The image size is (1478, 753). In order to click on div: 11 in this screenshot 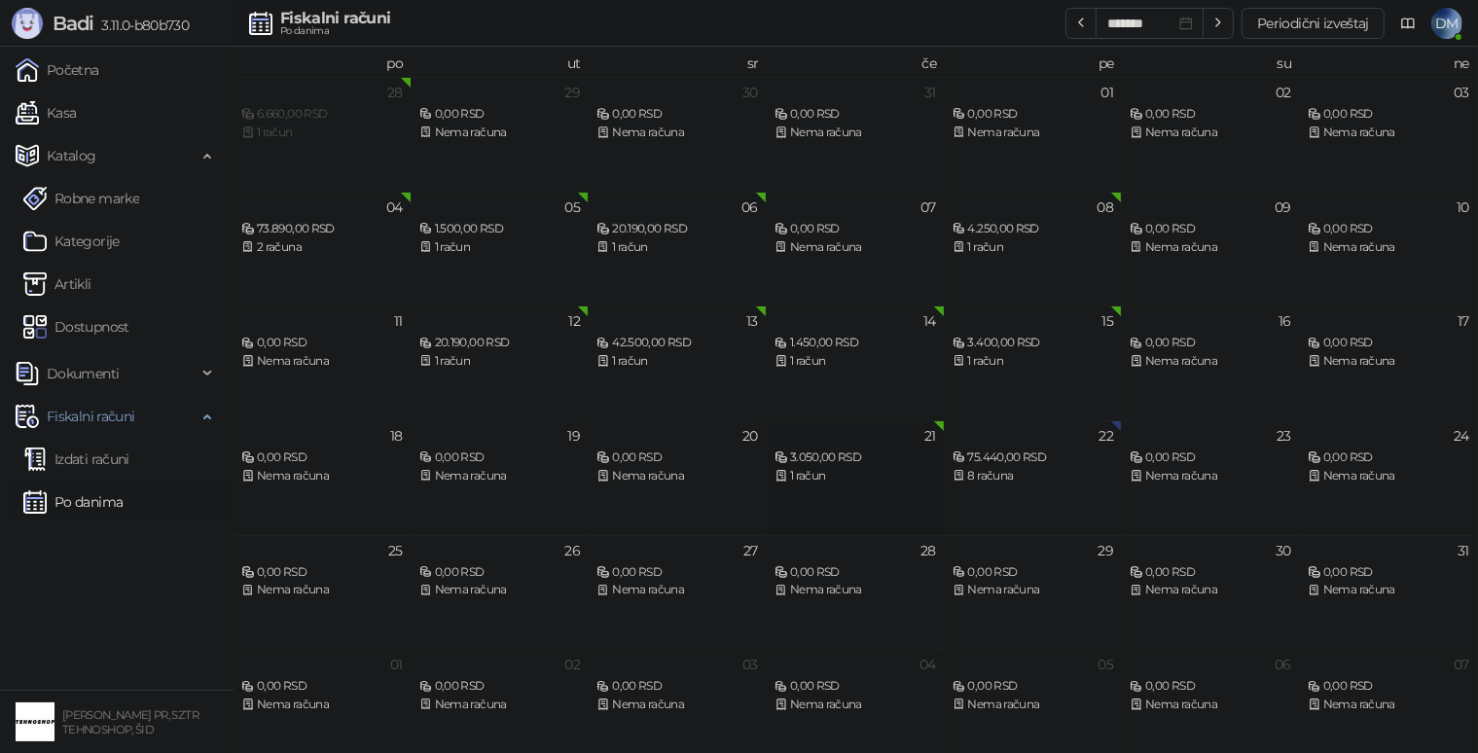, I will do `click(398, 321)`.